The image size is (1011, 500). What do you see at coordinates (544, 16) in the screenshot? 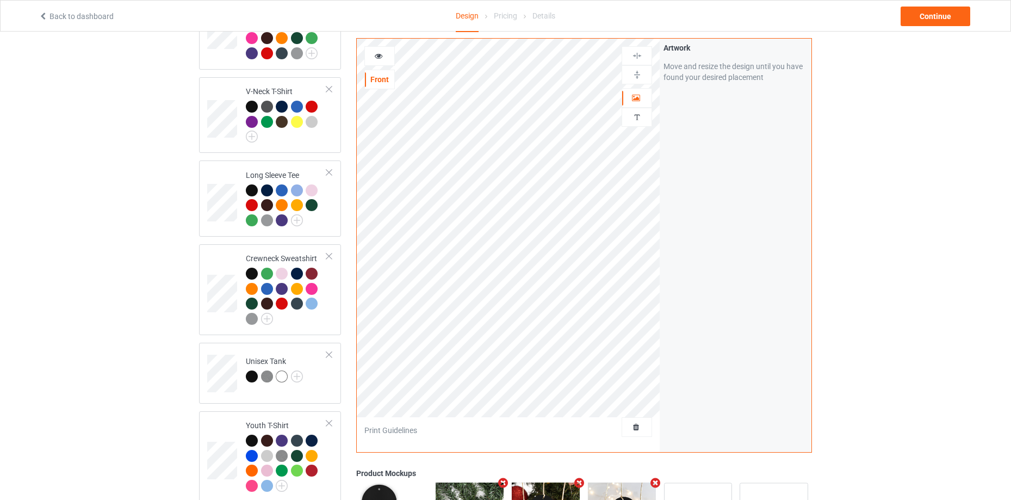
I see `div: Details` at bounding box center [544, 16].